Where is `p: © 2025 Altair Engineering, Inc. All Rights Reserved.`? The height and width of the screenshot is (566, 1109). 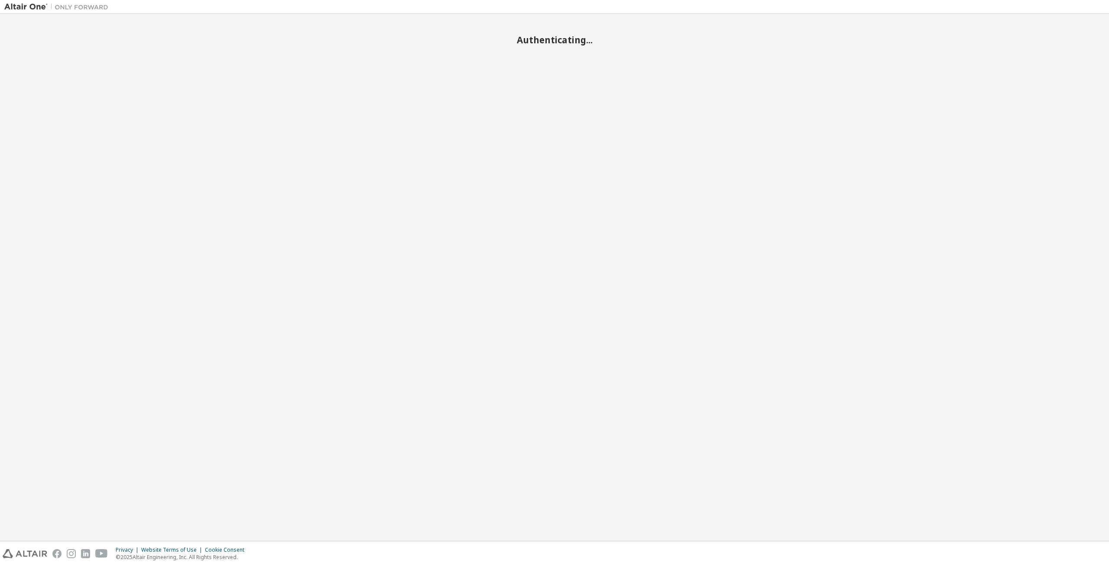
p: © 2025 Altair Engineering, Inc. All Rights Reserved. is located at coordinates (182, 557).